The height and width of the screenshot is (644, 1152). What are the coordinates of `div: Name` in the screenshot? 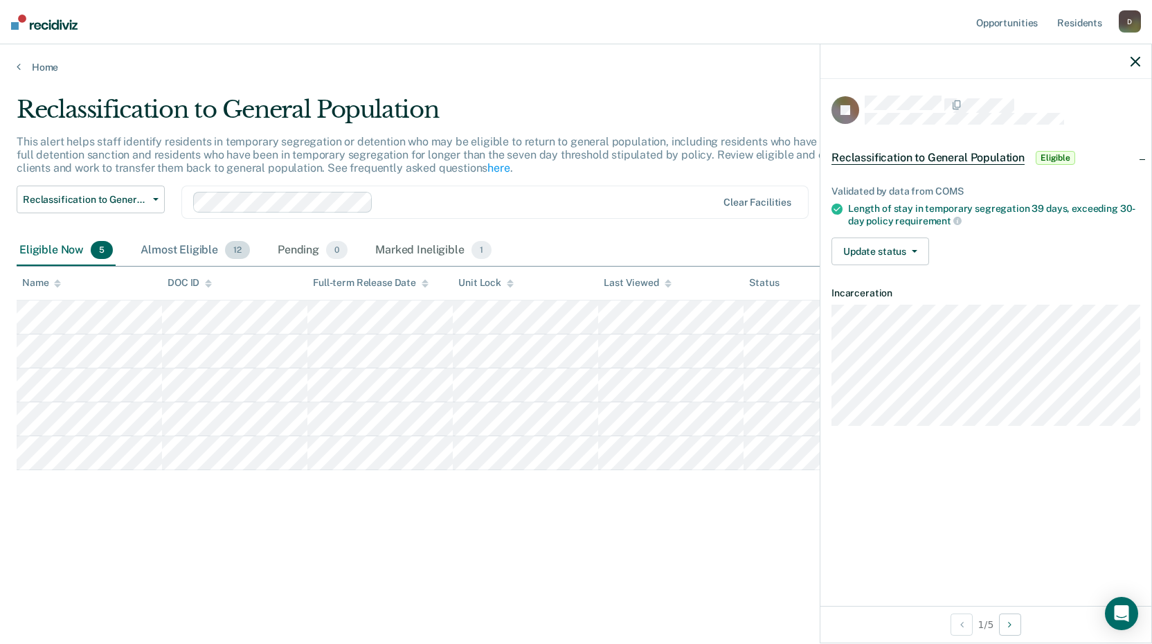 It's located at (42, 283).